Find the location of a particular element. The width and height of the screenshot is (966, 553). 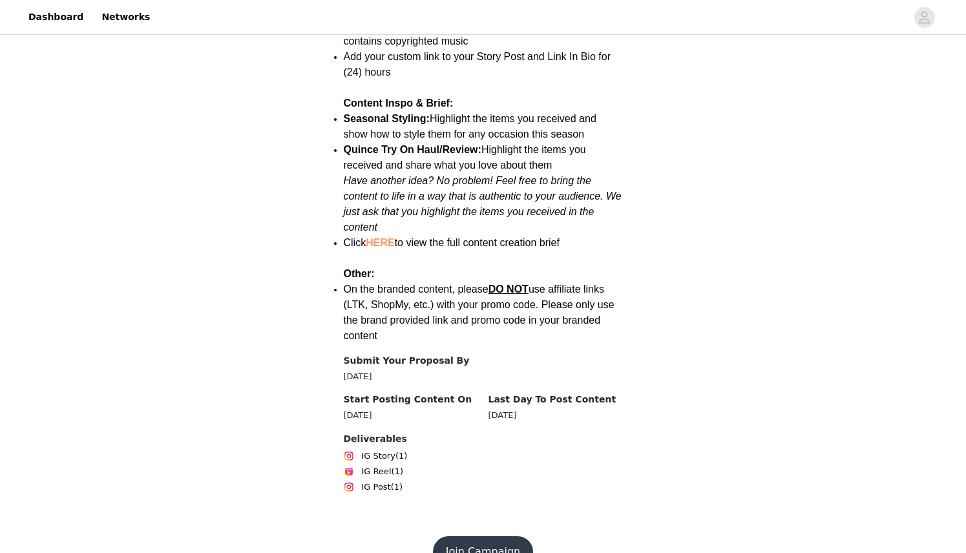

span: DO NOT is located at coordinates (508, 289).